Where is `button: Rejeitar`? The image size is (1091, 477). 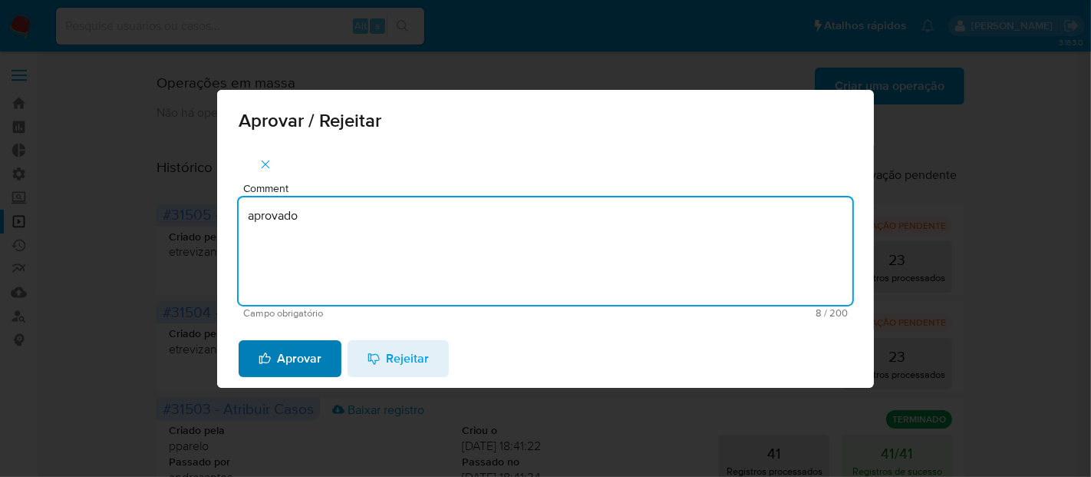
button: Rejeitar is located at coordinates (398, 358).